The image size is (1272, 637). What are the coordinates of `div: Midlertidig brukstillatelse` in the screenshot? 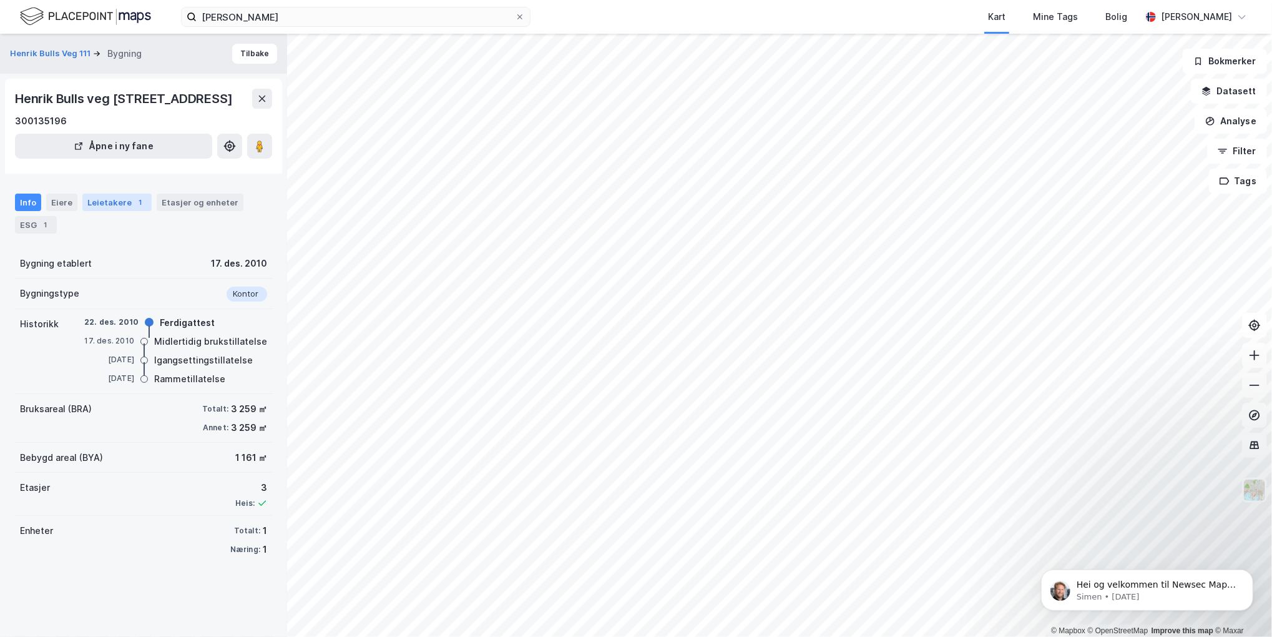 It's located at (210, 341).